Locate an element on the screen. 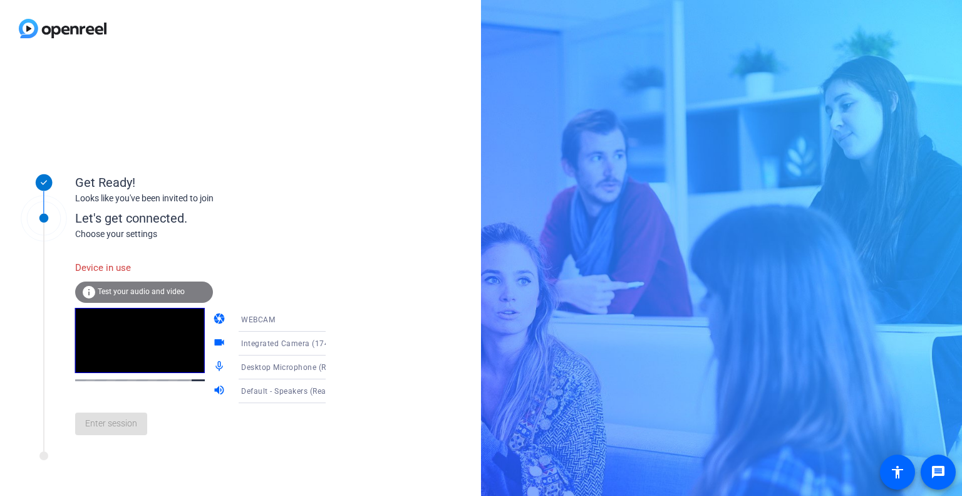  div: Get Ready! is located at coordinates (200, 182).